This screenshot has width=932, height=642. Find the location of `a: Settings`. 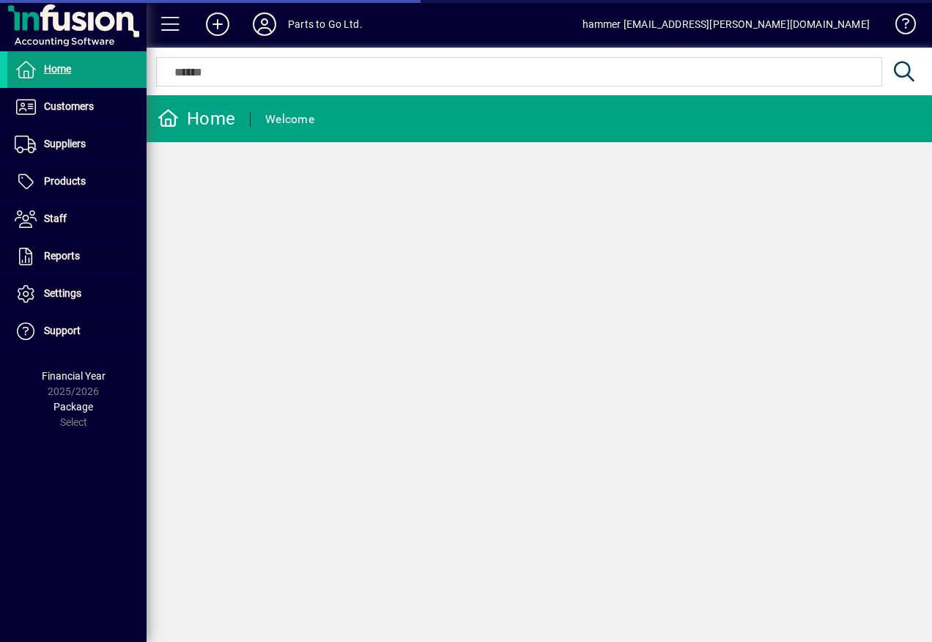

a: Settings is located at coordinates (77, 294).